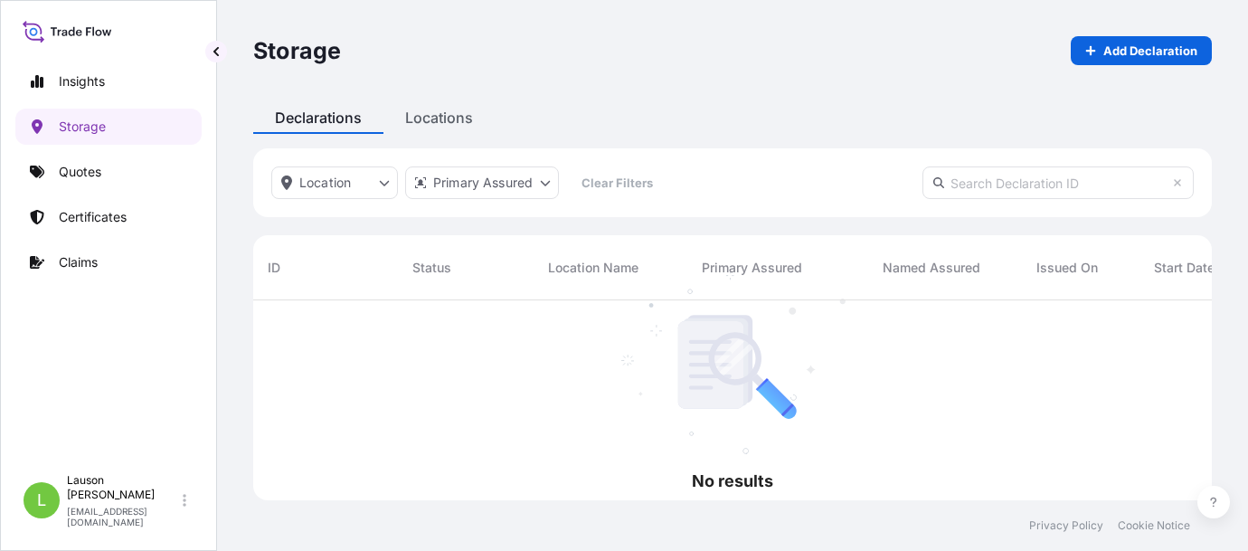 The width and height of the screenshot is (1248, 551). I want to click on span: ID, so click(274, 268).